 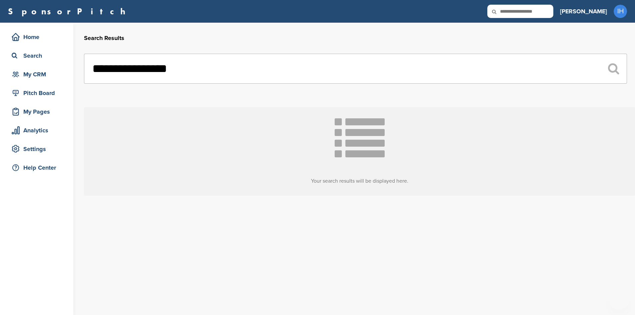 I want to click on a: Settings, so click(x=37, y=149).